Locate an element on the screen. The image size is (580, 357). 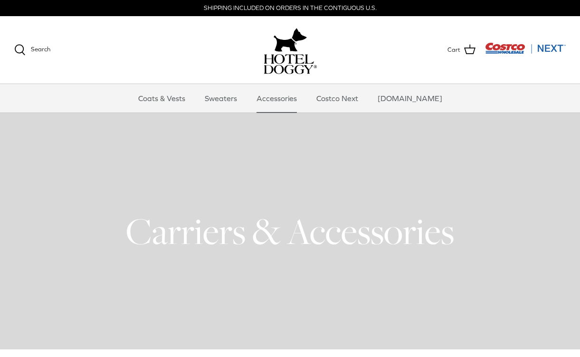
a: Search is located at coordinates (32, 50).